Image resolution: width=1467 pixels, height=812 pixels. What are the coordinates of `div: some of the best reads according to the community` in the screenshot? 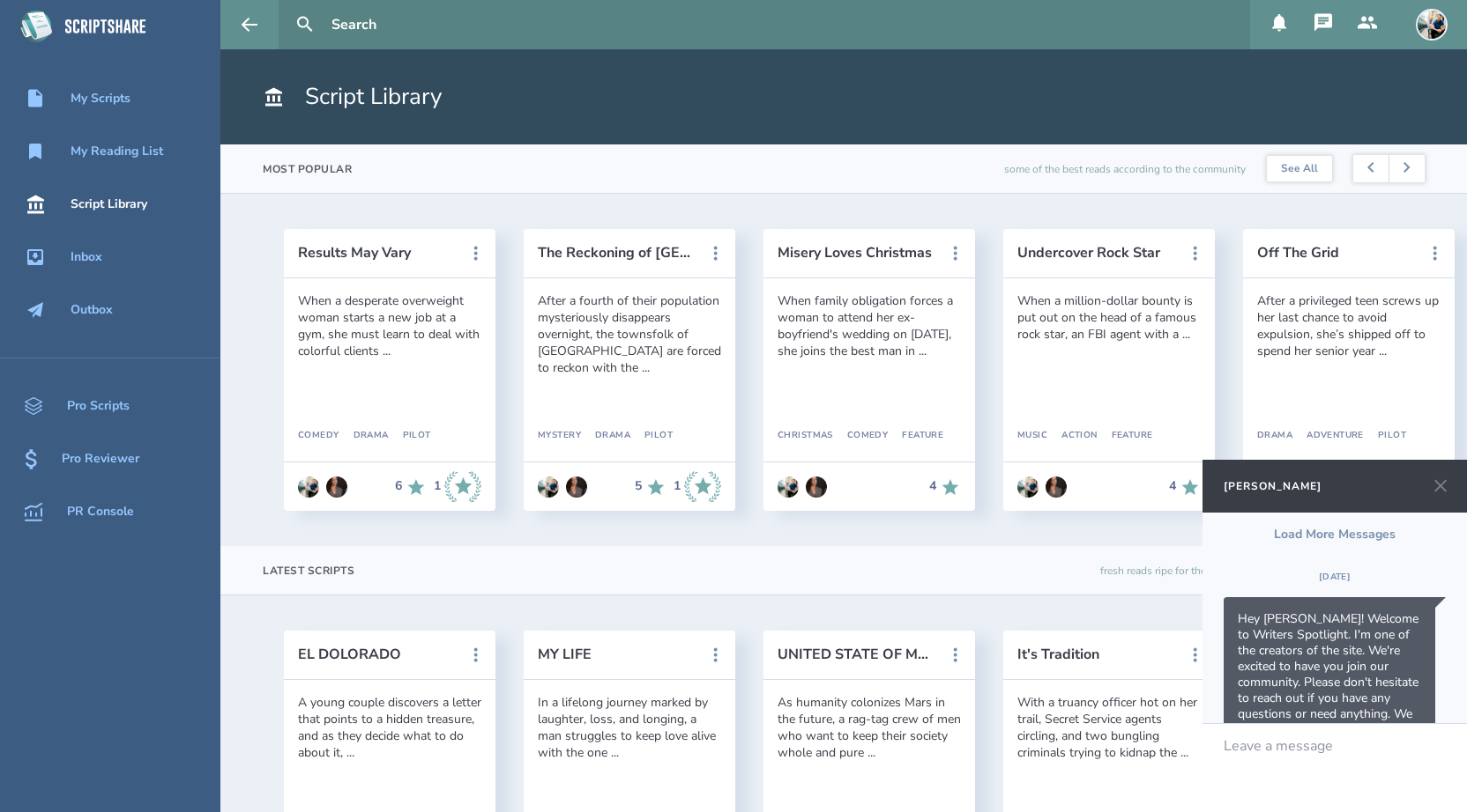 It's located at (1125, 168).